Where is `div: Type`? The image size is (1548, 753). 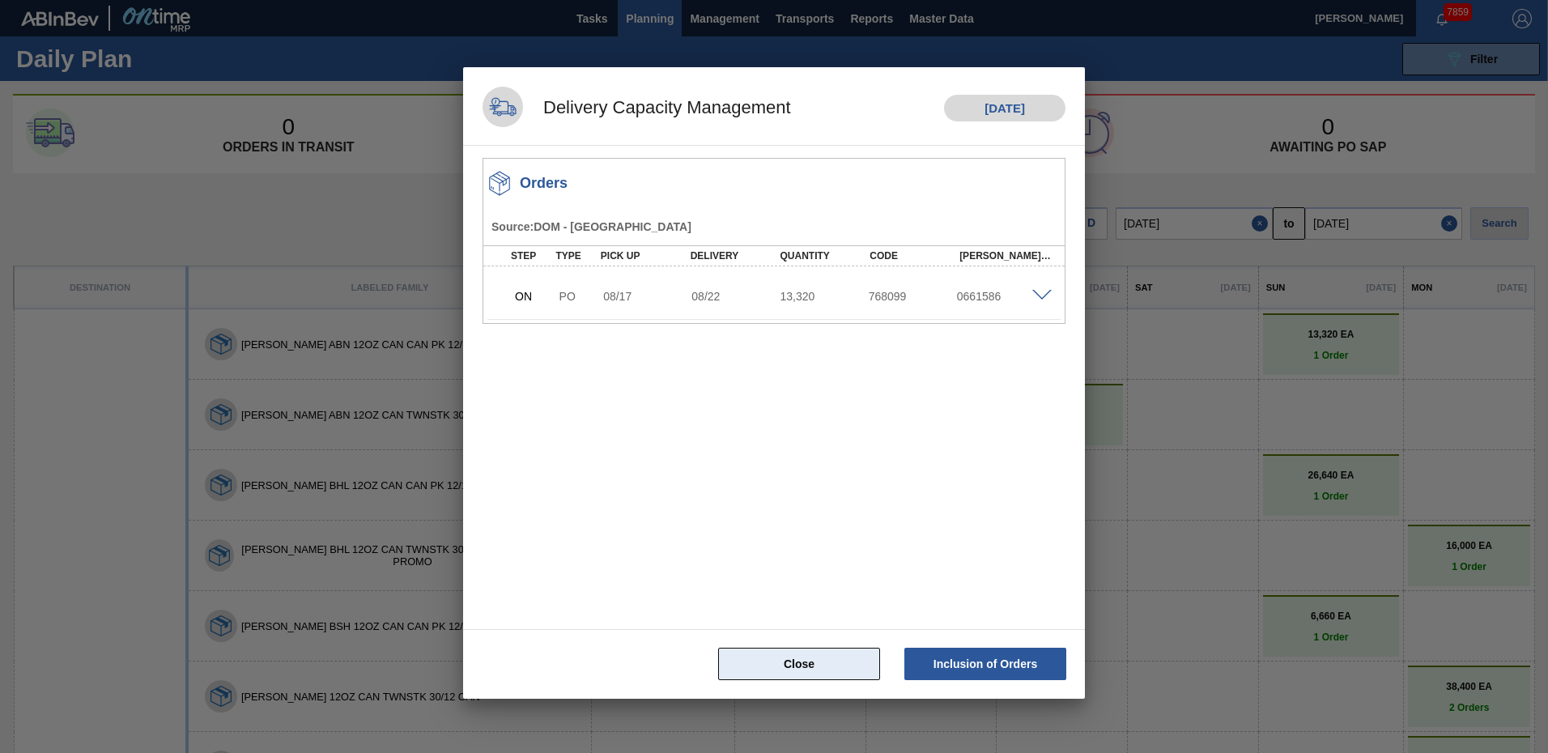
div: Type is located at coordinates (574, 256).